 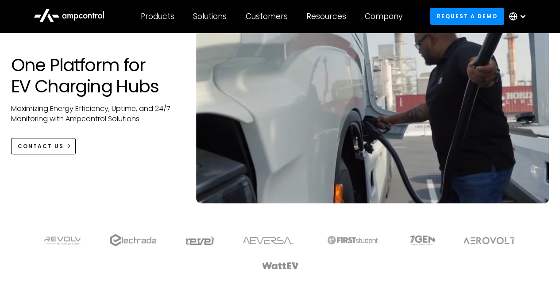 I want to click on div: Customers, so click(x=267, y=16).